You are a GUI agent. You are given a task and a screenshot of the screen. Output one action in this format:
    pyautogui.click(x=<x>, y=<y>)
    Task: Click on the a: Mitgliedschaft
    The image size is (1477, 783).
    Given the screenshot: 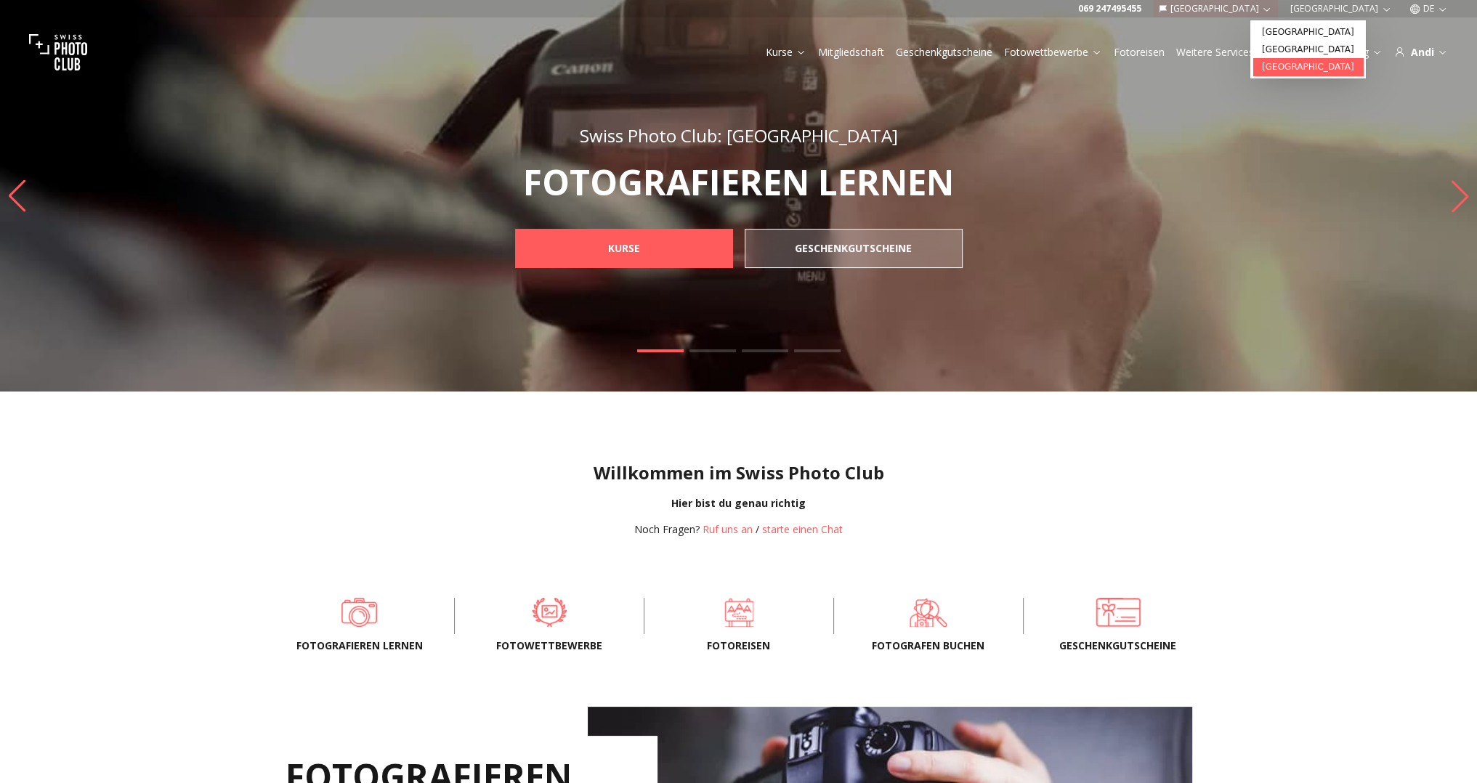 What is the action you would take?
    pyautogui.click(x=851, y=52)
    